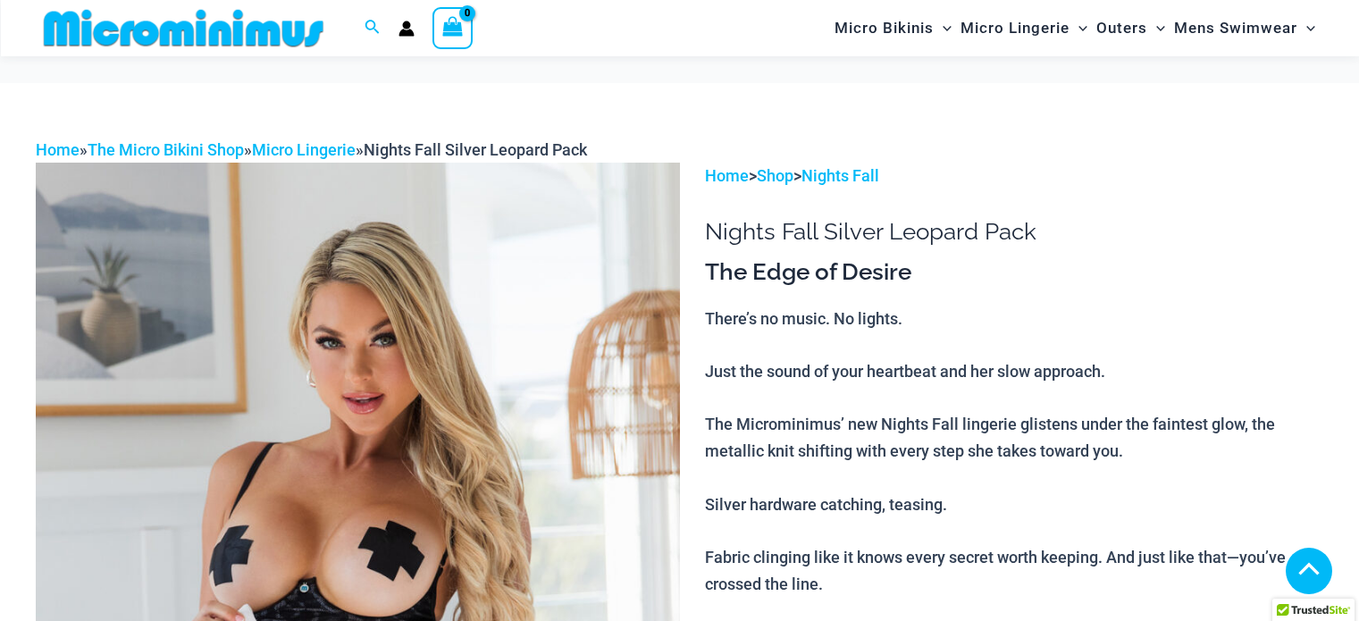  I want to click on a: Search icon link, so click(373, 28).